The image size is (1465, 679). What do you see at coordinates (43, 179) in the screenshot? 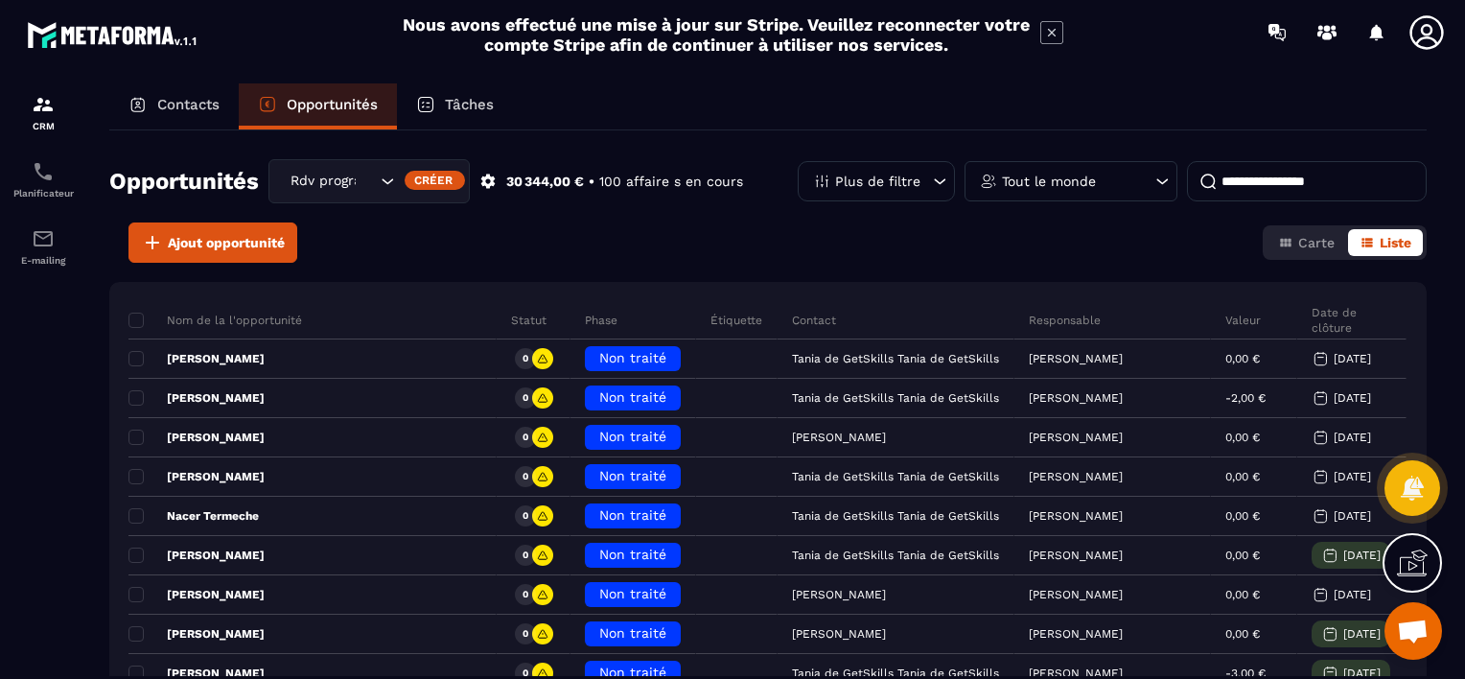
I see `a: schedulerschedulerPlanificateur` at bounding box center [43, 179].